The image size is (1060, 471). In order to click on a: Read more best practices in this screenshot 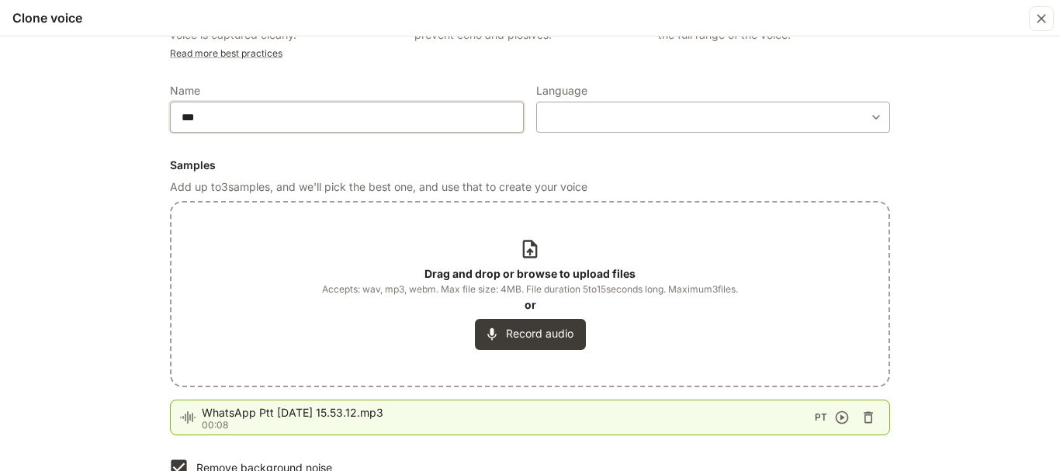, I will do `click(226, 53)`.